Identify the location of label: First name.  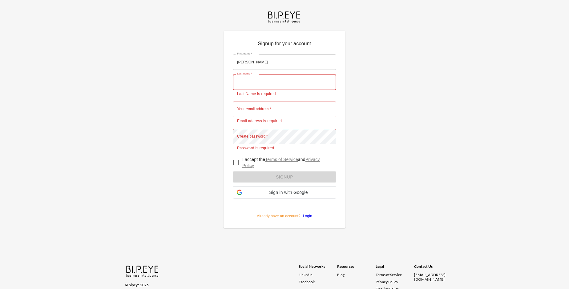
(244, 54).